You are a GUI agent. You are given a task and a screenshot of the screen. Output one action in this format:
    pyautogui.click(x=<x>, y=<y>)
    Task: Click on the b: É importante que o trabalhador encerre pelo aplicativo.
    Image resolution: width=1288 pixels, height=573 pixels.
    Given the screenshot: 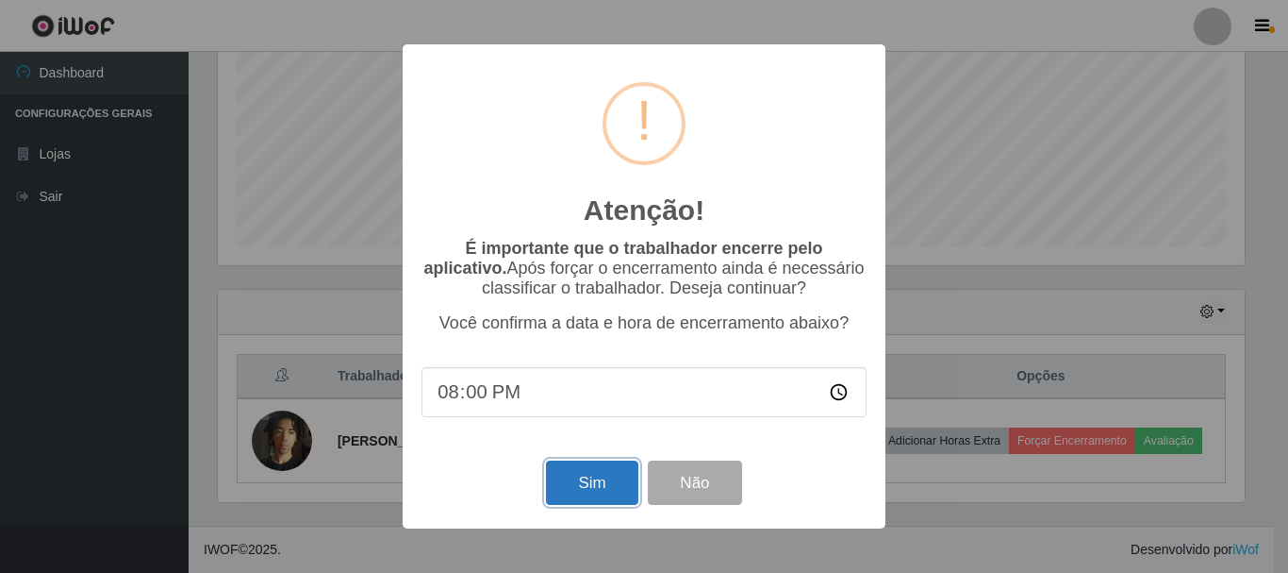 What is the action you would take?
    pyautogui.click(x=622, y=257)
    